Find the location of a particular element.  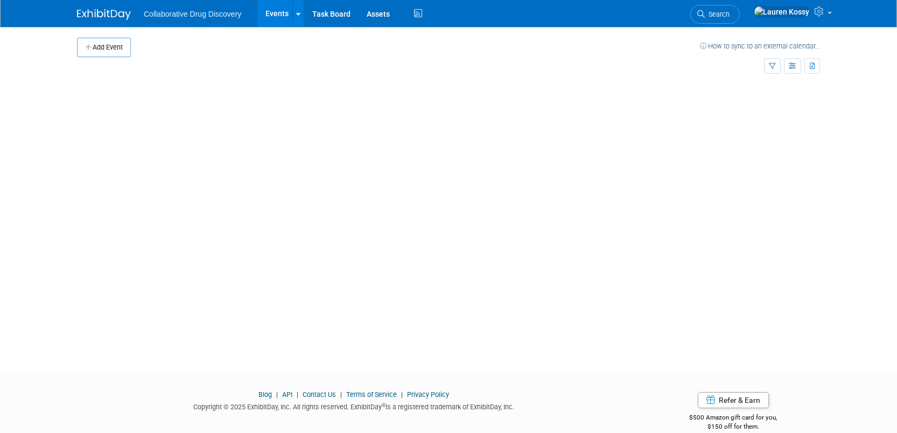

a: Refer & Earn is located at coordinates (734, 400).